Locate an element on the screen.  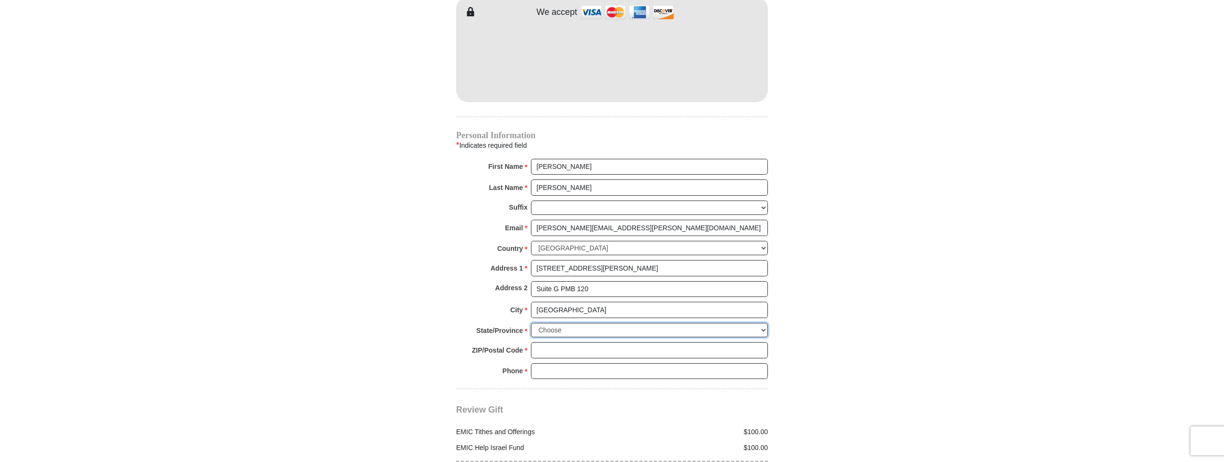
strong: Email is located at coordinates (514, 228).